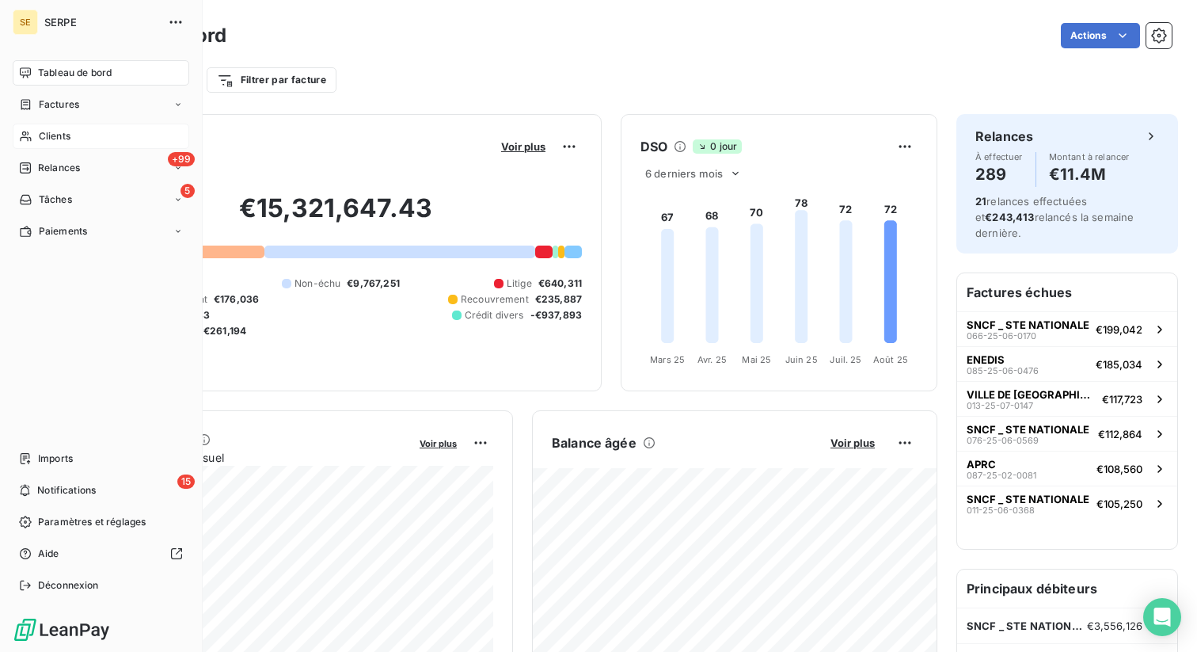 Image resolution: width=1197 pixels, height=652 pixels. What do you see at coordinates (317, 283) in the screenshot?
I see `span: Non-échu` at bounding box center [317, 283].